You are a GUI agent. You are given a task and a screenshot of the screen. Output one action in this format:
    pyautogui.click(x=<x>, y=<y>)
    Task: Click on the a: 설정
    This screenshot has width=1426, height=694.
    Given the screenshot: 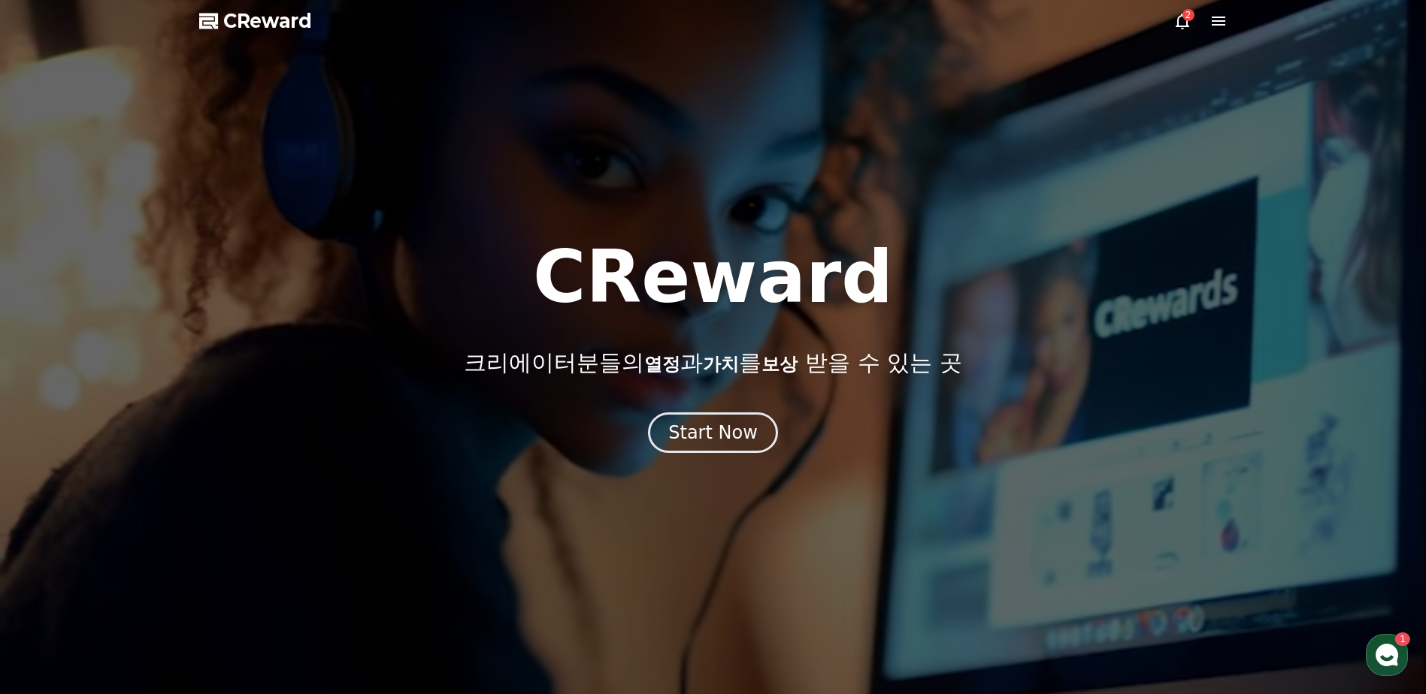 What is the action you would take?
    pyautogui.click(x=241, y=495)
    